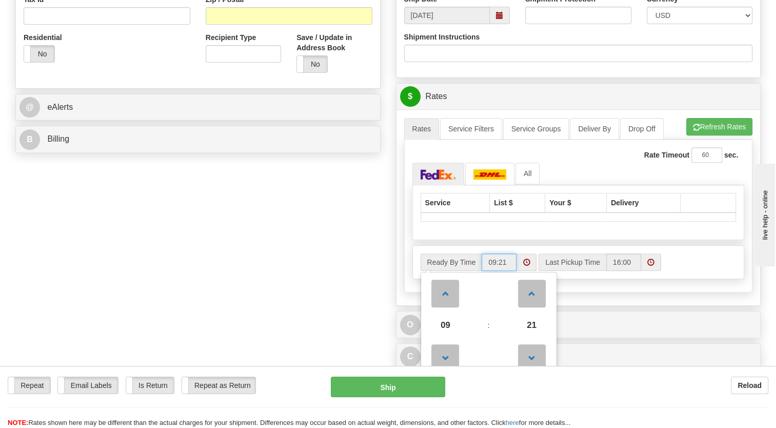 The height and width of the screenshot is (428, 776). Describe the element at coordinates (60, 107) in the screenshot. I see `span: eAlerts` at that location.